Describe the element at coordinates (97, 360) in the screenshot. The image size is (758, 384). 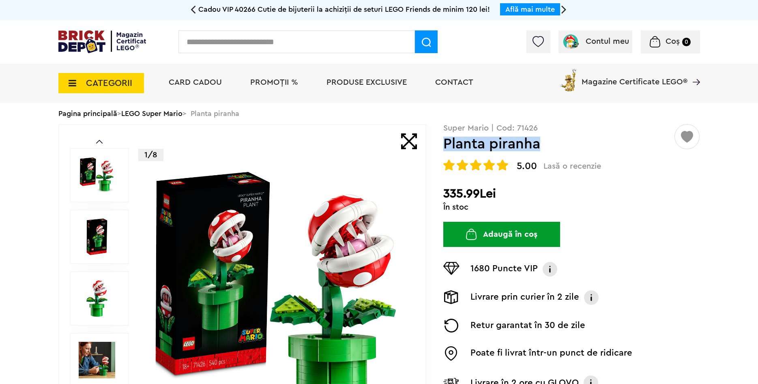
I see `img: Seturi Lego Planta piranha` at that location.